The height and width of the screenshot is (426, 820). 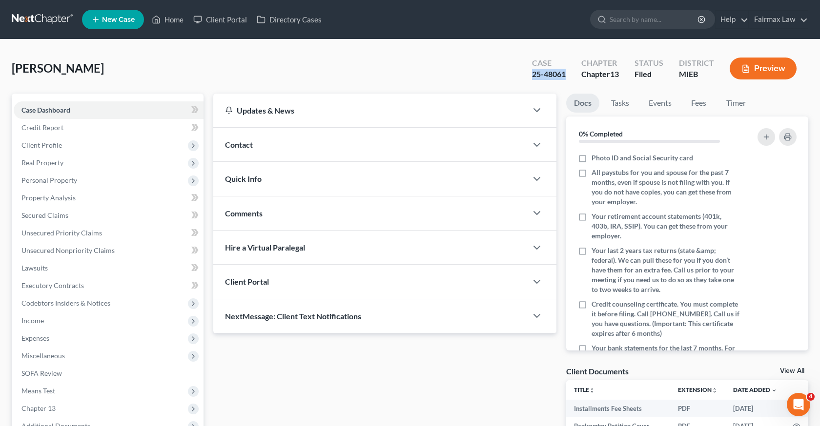 I want to click on span: 13, so click(x=614, y=74).